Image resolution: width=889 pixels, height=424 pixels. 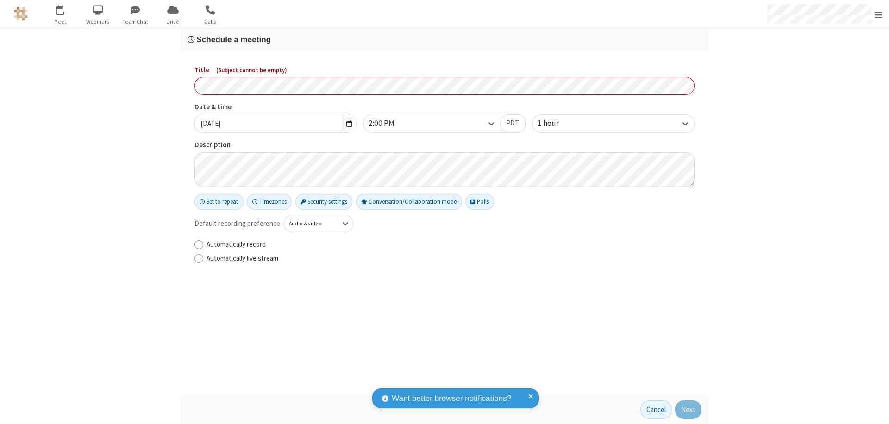 What do you see at coordinates (233, 39) in the screenshot?
I see `span: Schedule a meeting` at bounding box center [233, 39].